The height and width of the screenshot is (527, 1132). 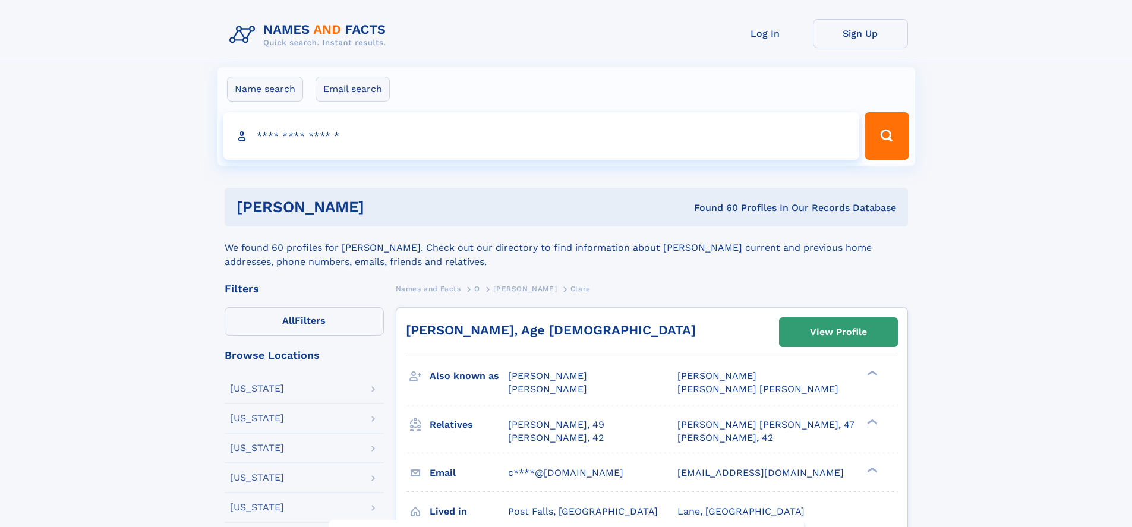 What do you see at coordinates (839, 332) in the screenshot?
I see `div: View Profile` at bounding box center [839, 332].